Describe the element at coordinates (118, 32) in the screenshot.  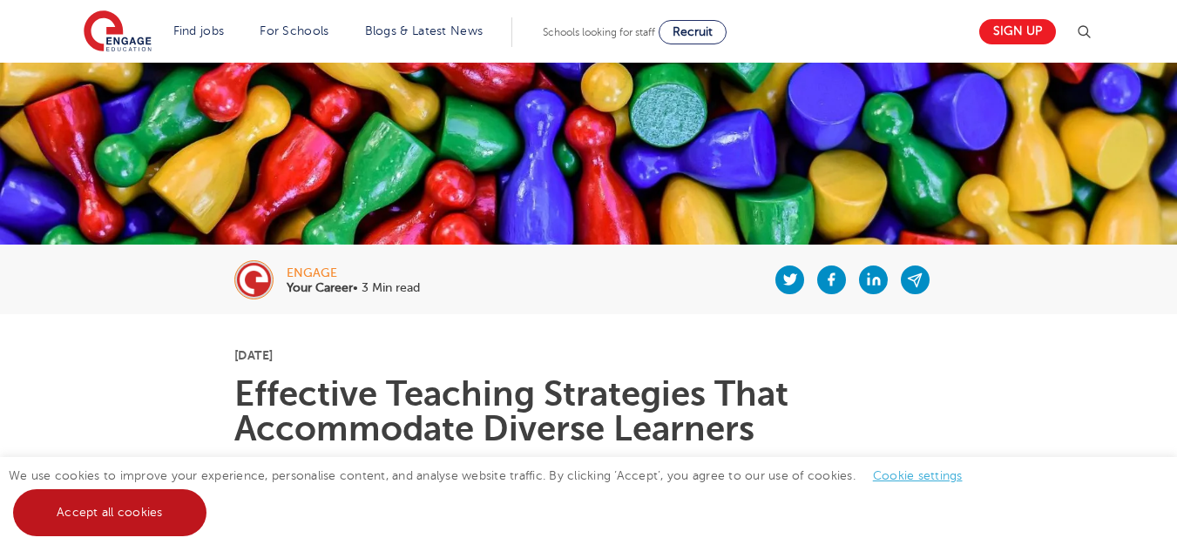
I see `img: Engage Education` at that location.